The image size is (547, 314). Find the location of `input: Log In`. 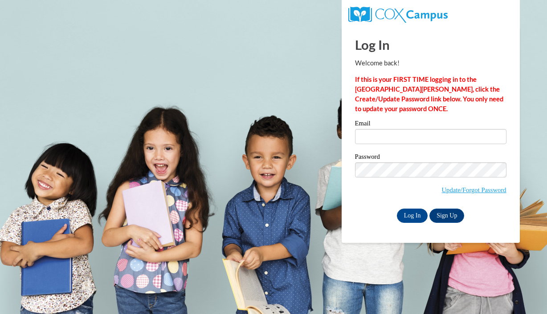

input: Log In is located at coordinates (412, 216).